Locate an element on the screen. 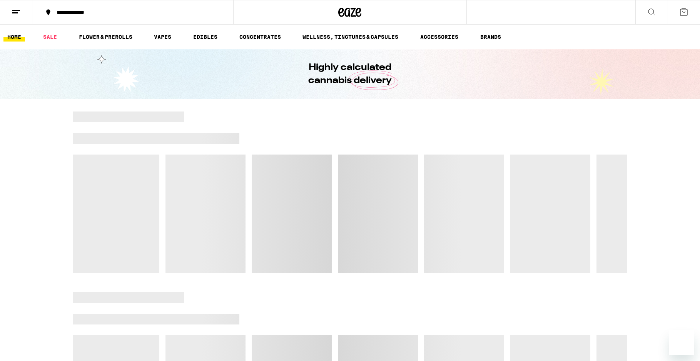 This screenshot has height=361, width=700. a: FLOWER & PREROLLS is located at coordinates (105, 37).